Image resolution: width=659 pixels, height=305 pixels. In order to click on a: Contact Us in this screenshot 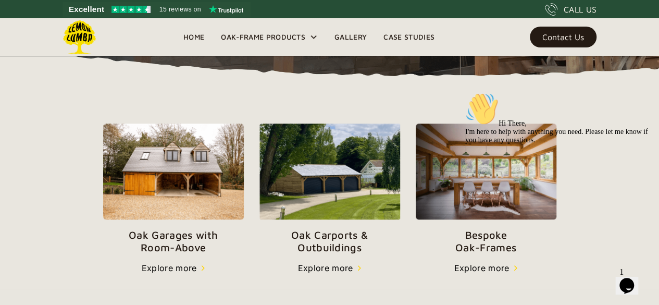, I will do `click(563, 37)`.